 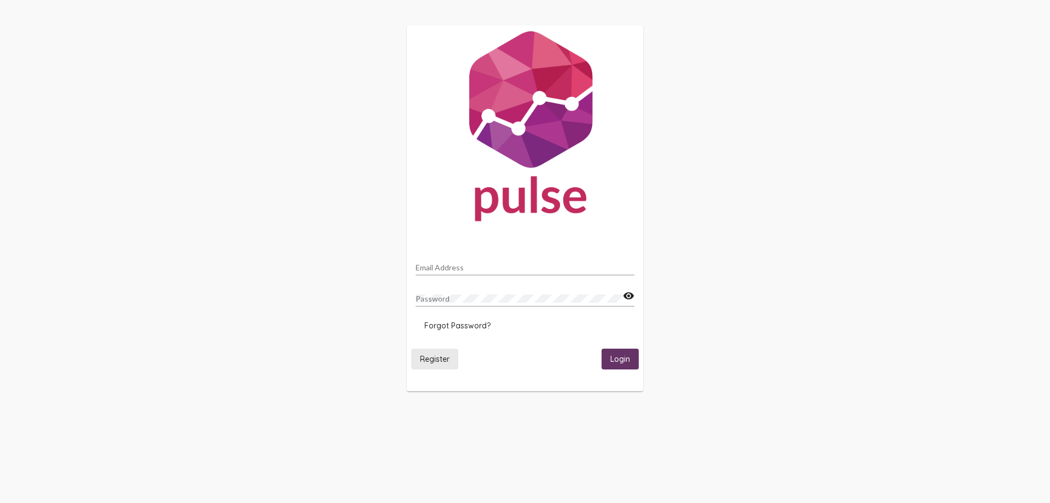 I want to click on span: Login, so click(x=620, y=359).